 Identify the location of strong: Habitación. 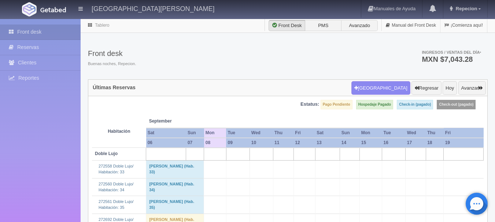
(119, 132).